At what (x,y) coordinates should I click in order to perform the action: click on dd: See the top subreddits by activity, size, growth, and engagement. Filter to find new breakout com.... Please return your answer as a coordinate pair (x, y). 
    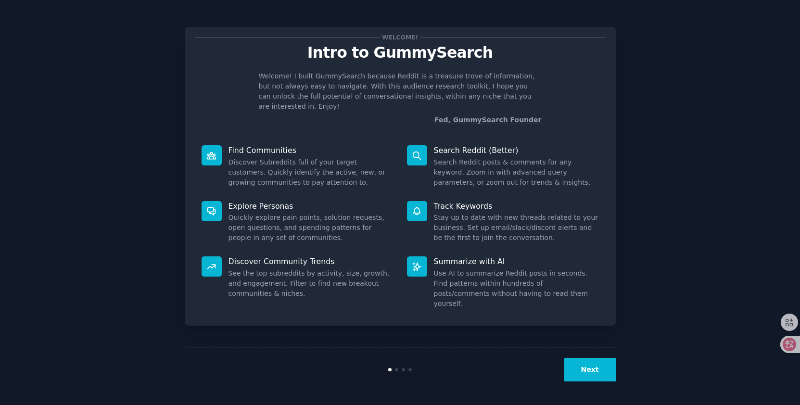
    Looking at the image, I should click on (311, 283).